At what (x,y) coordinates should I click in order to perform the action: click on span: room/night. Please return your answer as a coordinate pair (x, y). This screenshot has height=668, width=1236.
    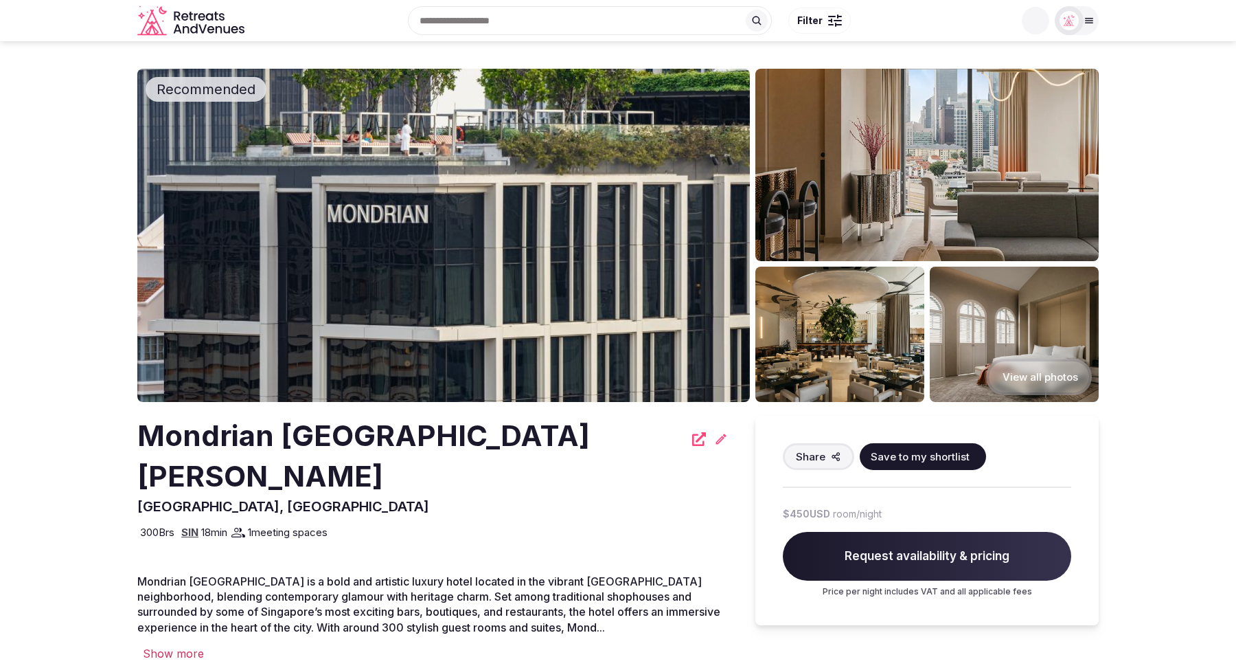
    Looking at the image, I should click on (857, 514).